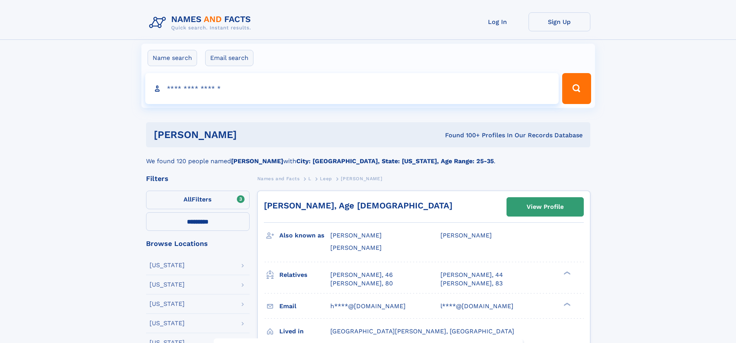 Image resolution: width=736 pixels, height=343 pixels. What do you see at coordinates (368, 157) in the screenshot?
I see `div: We found 120 people named with .` at bounding box center [368, 157].